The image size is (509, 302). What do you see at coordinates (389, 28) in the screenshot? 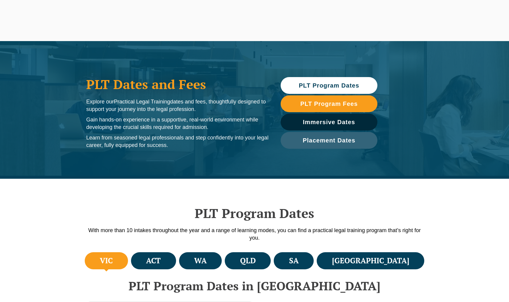
I see `a: Medicare Billing Course` at bounding box center [389, 28].